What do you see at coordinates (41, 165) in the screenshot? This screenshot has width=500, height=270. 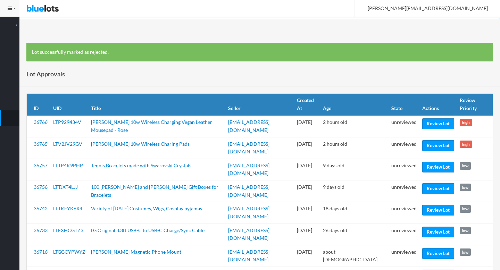 I see `a: 36757` at bounding box center [41, 165].